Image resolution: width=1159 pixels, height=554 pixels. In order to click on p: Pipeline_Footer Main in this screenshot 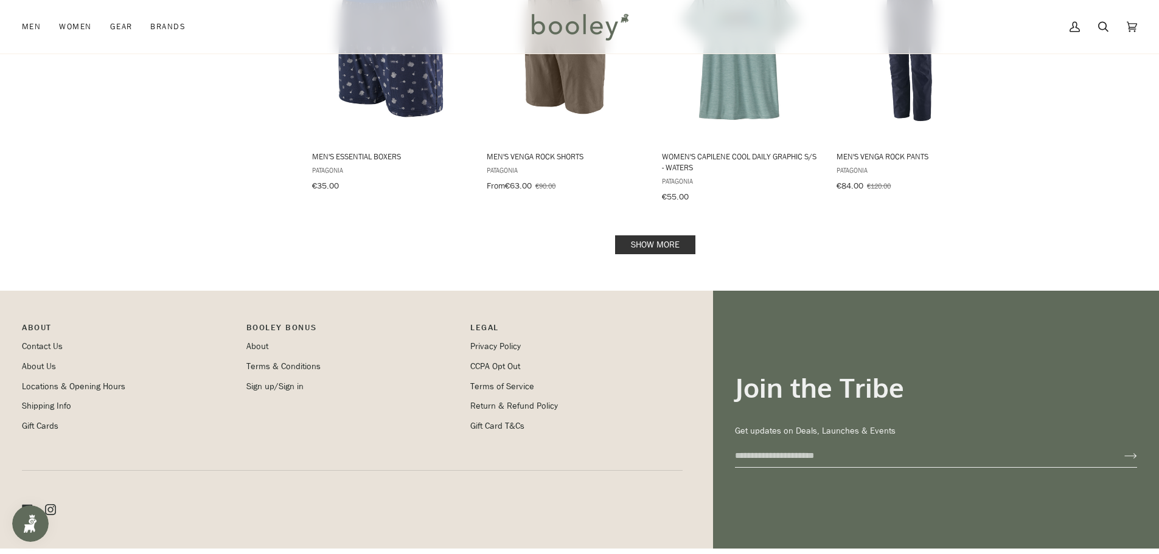, I will do `click(128, 331)`.